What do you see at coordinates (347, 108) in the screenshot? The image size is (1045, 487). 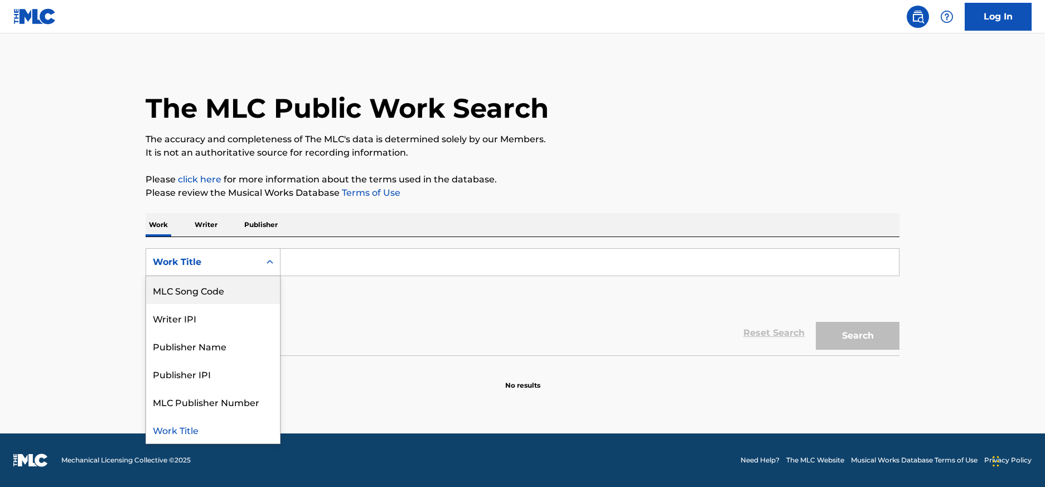 I see `h1: The MLC Public Work Search` at bounding box center [347, 108].